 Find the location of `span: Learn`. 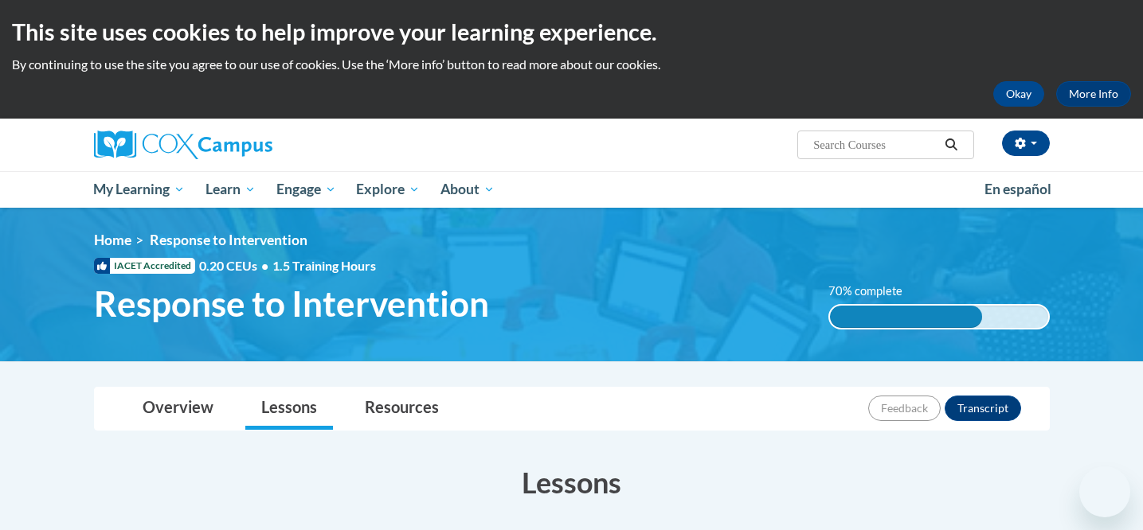

span: Learn is located at coordinates (230, 190).